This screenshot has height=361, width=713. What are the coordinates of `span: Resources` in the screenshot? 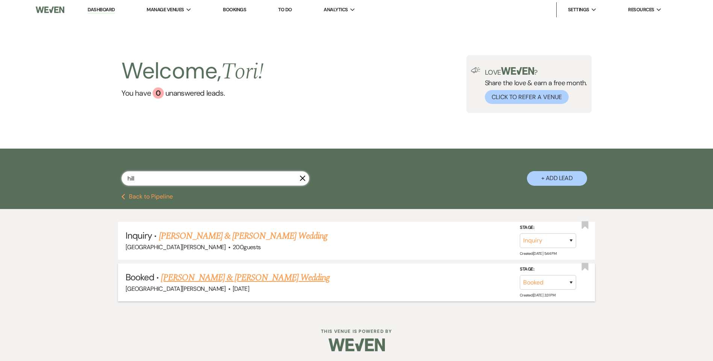 It's located at (641, 10).